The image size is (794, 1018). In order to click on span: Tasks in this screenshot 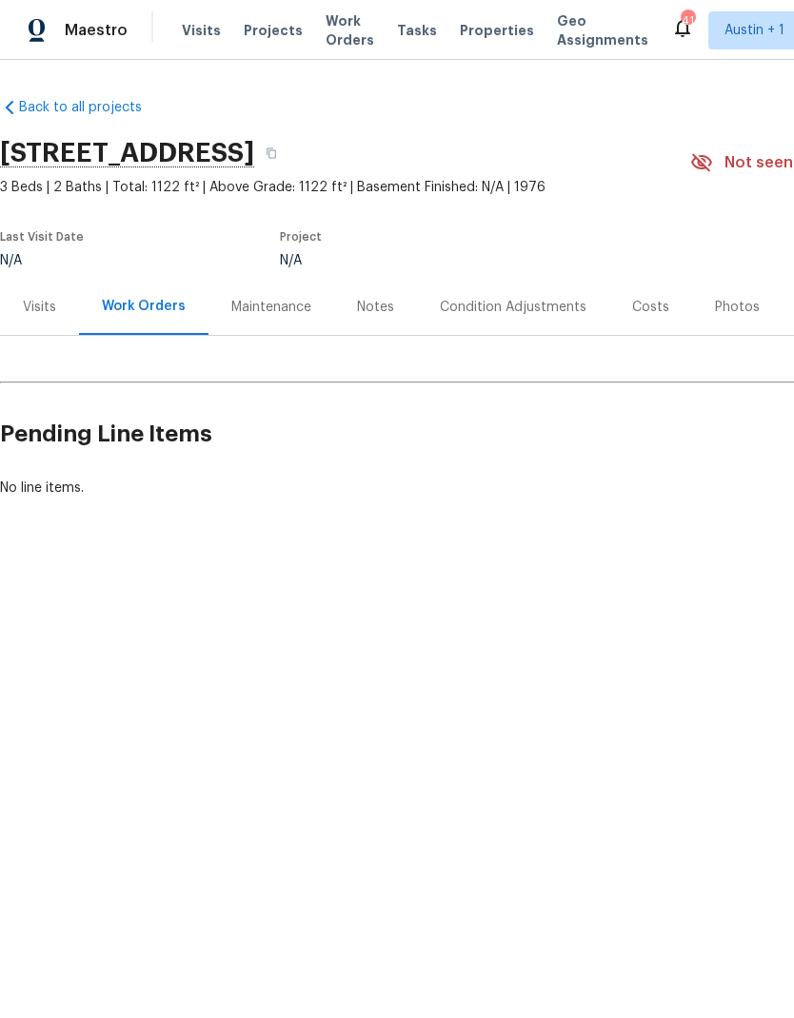, I will do `click(417, 30)`.